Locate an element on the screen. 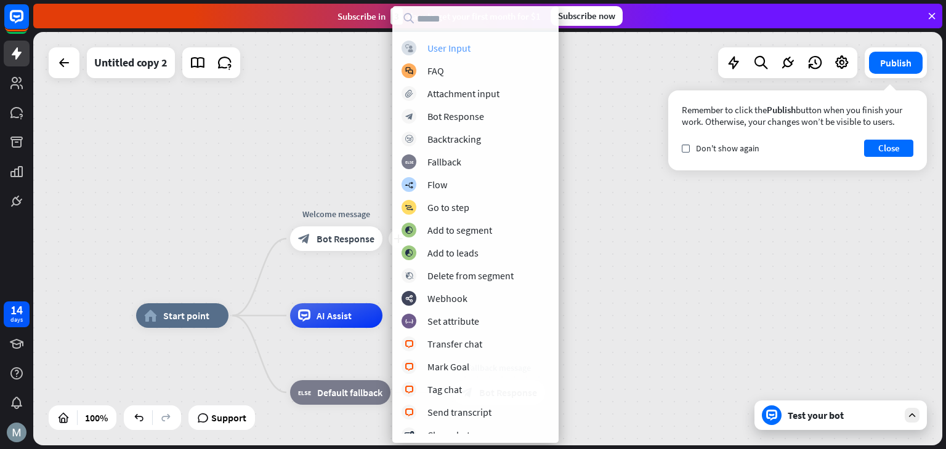 Image resolution: width=946 pixels, height=449 pixels. div: User Input is located at coordinates (449, 48).